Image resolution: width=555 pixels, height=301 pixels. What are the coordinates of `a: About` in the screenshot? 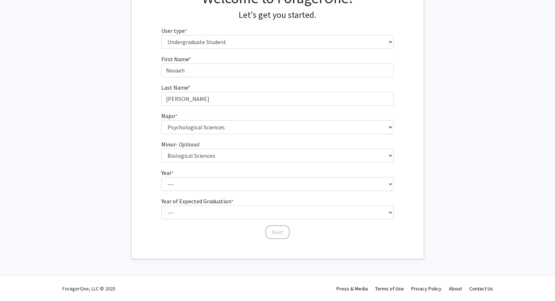 It's located at (455, 289).